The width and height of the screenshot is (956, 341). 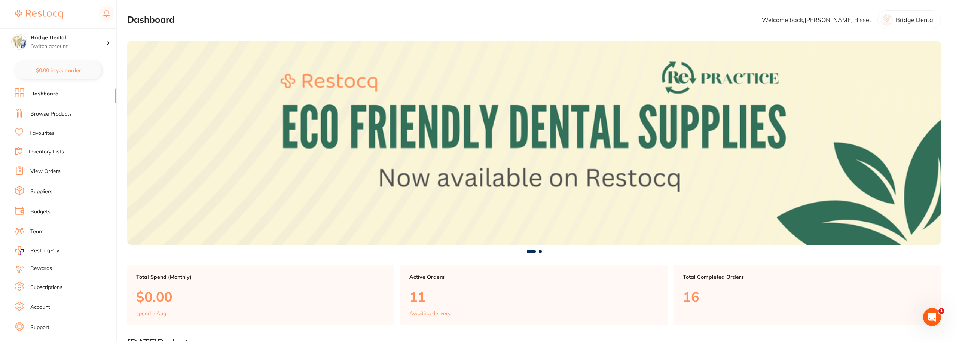 I want to click on a: Inventory Lists, so click(x=46, y=152).